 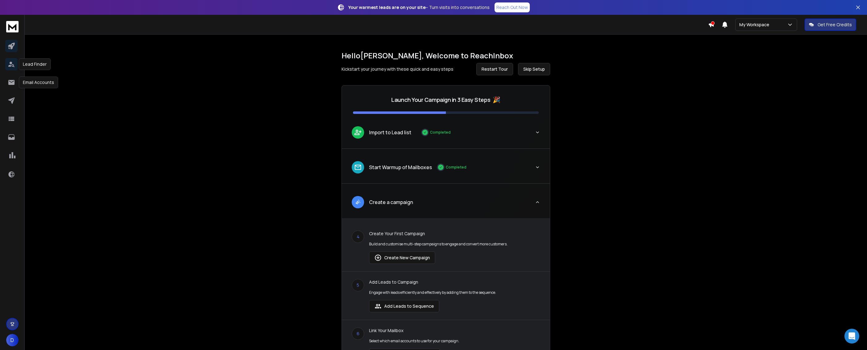 What do you see at coordinates (397, 69) in the screenshot?
I see `p: Kickstart your journey with these quick and easy steps` at bounding box center [397, 69].